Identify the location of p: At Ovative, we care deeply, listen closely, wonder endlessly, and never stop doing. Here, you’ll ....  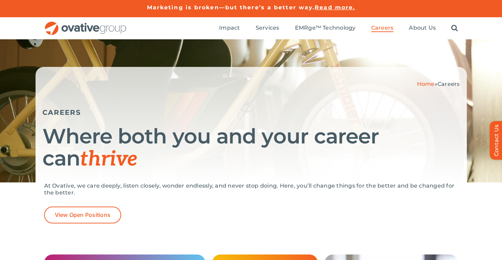
(251, 189).